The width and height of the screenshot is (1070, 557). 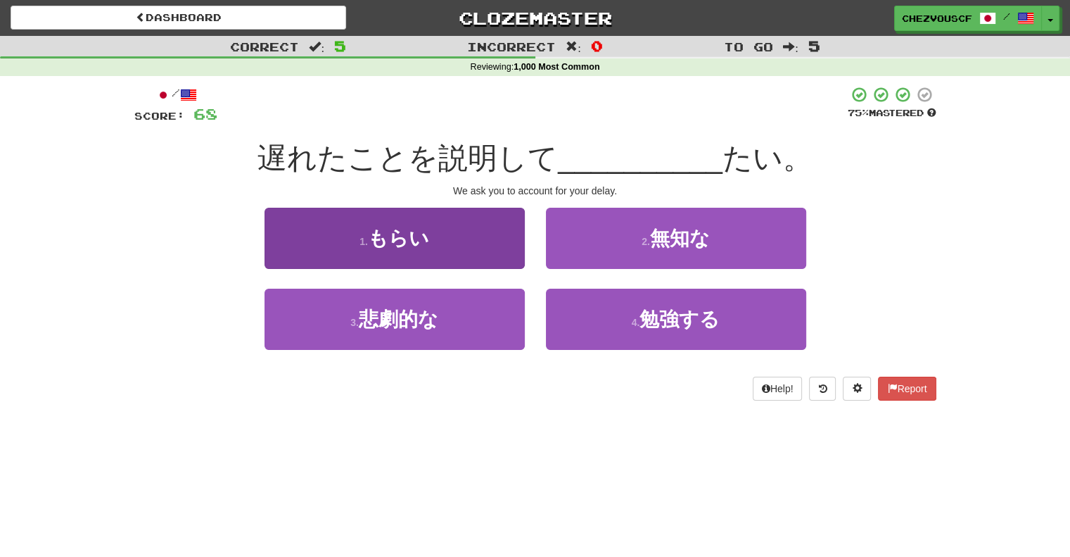 I want to click on button: Help!, so click(x=778, y=388).